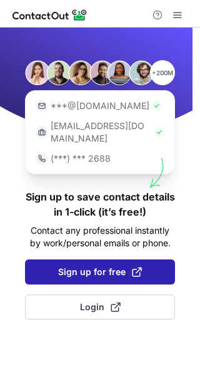  I want to click on img: ContactOut v5.3.10, so click(50, 15).